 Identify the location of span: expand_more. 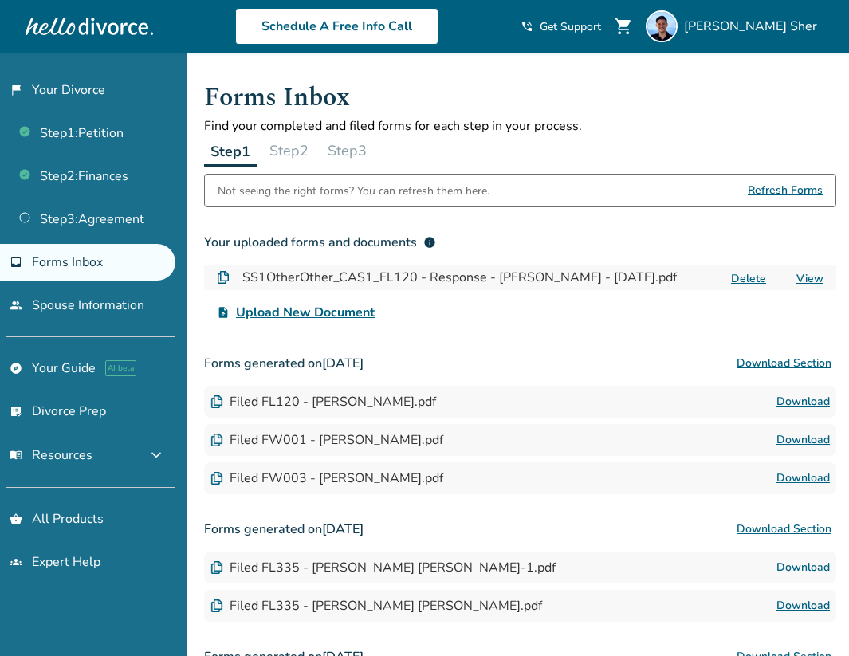
(156, 455).